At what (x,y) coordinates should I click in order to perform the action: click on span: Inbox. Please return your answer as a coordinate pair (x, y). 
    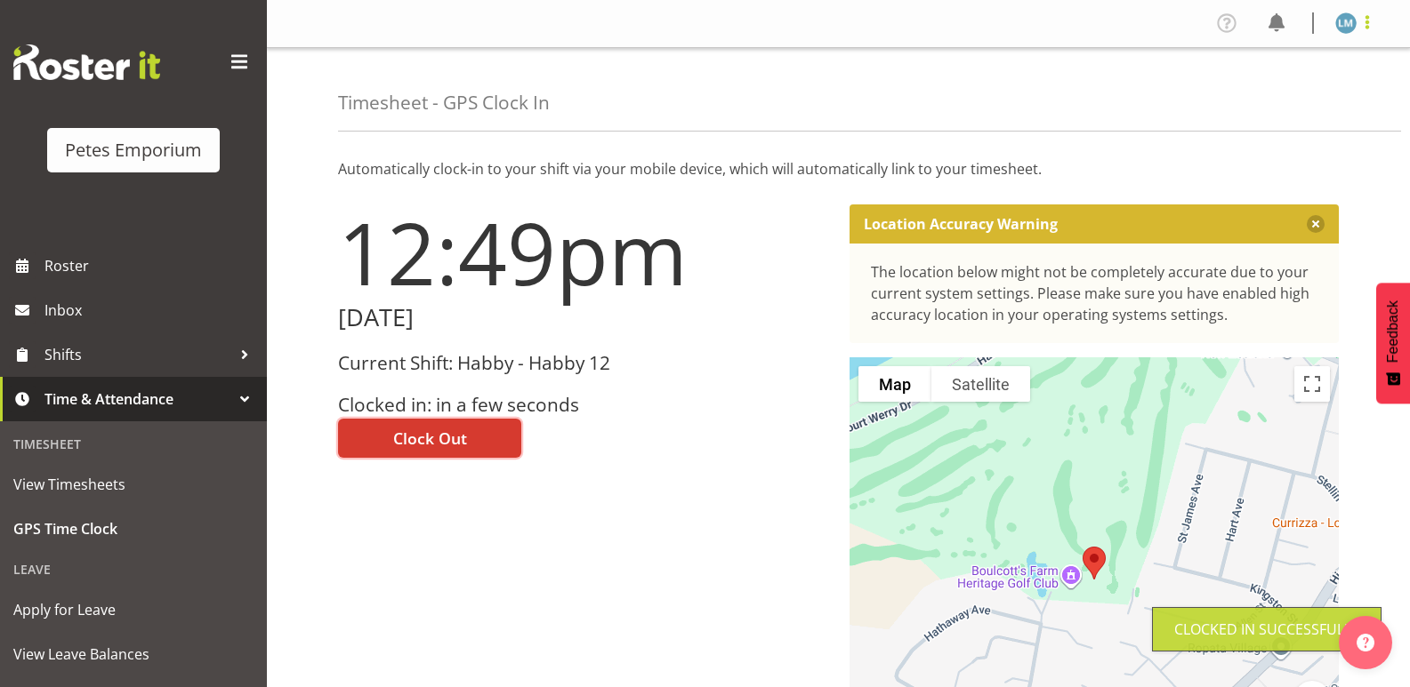
    Looking at the image, I should click on (151, 310).